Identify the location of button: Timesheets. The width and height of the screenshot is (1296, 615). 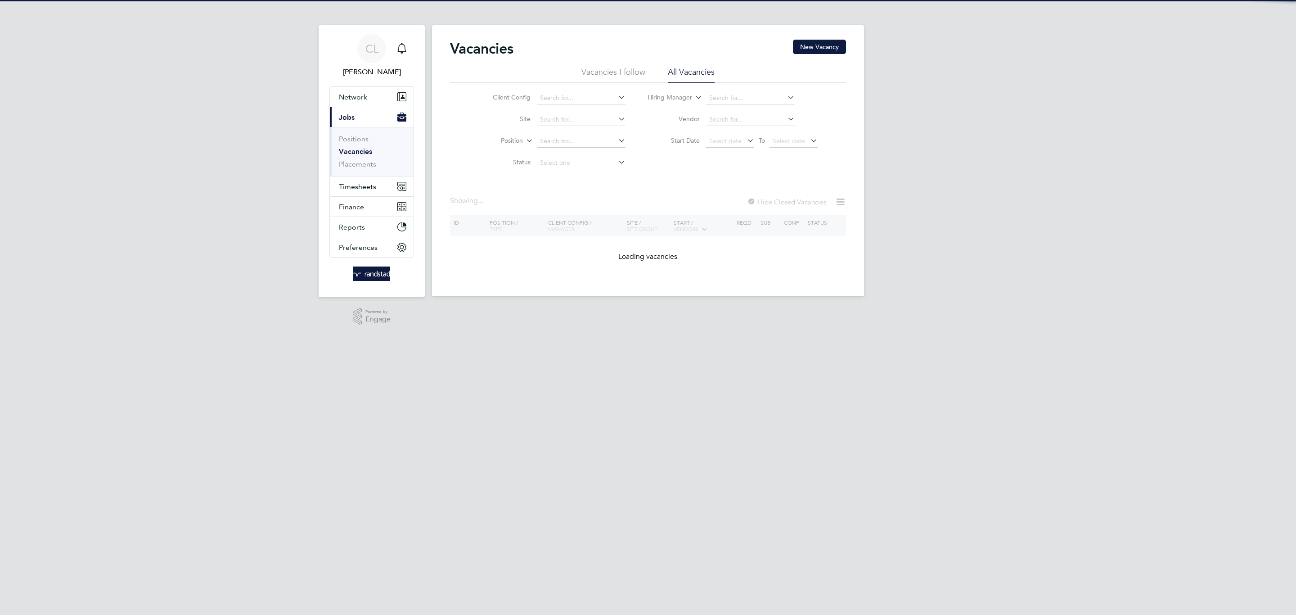
(372, 186).